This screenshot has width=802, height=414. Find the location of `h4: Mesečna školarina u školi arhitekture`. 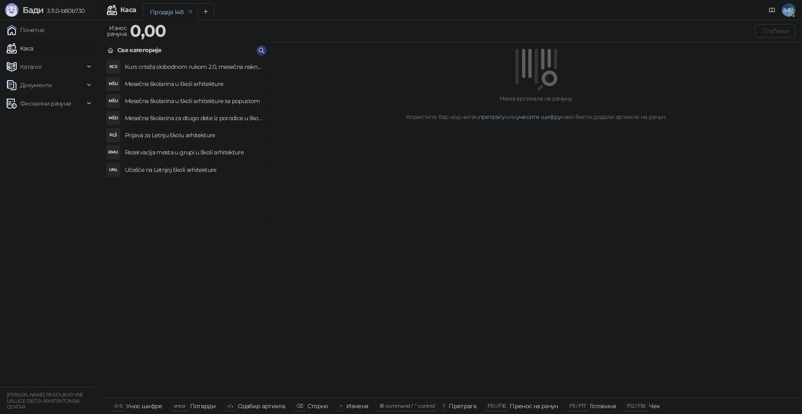

h4: Mesečna školarina u školi arhitekture is located at coordinates (194, 84).